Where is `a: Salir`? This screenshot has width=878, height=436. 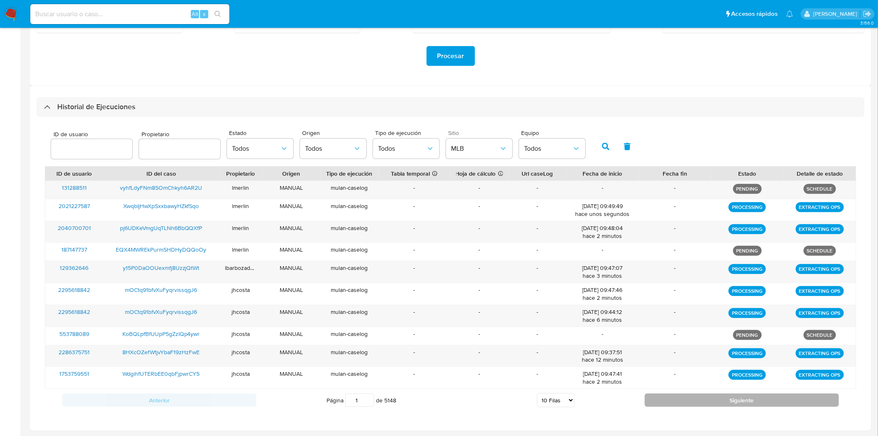
a: Salir is located at coordinates (867, 14).